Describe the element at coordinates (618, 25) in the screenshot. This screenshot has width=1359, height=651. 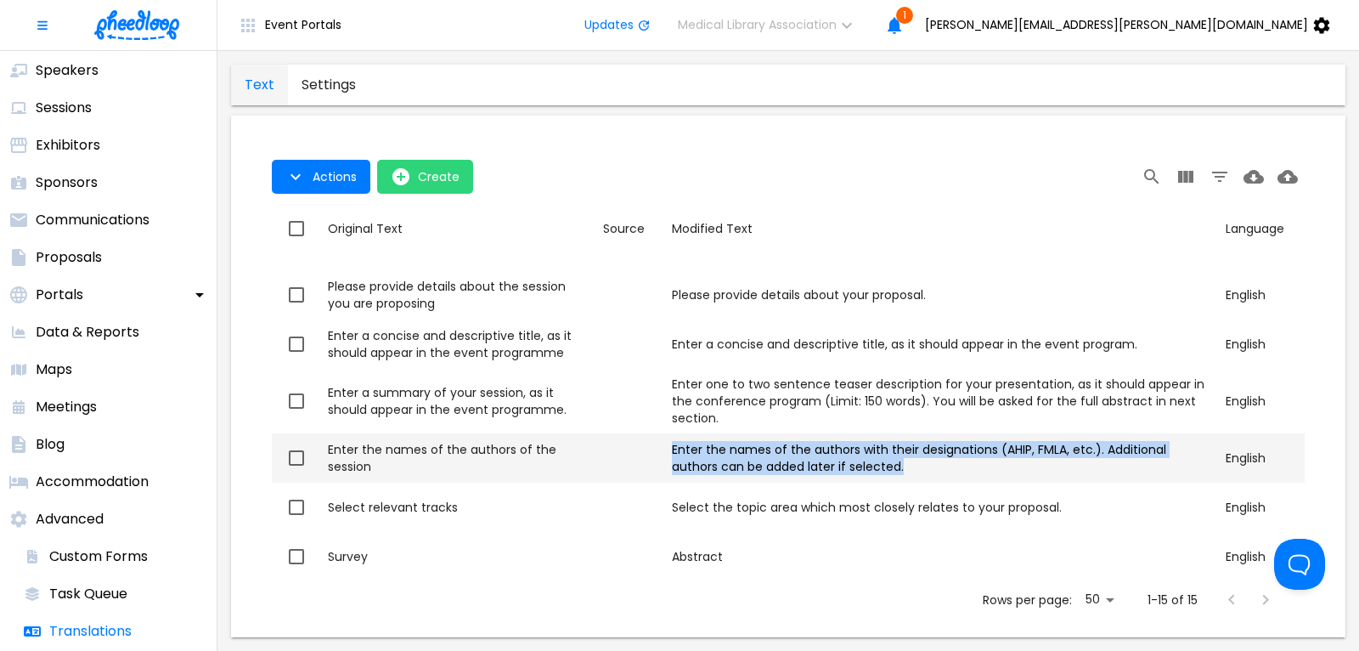
I see `button: Updates` at that location.